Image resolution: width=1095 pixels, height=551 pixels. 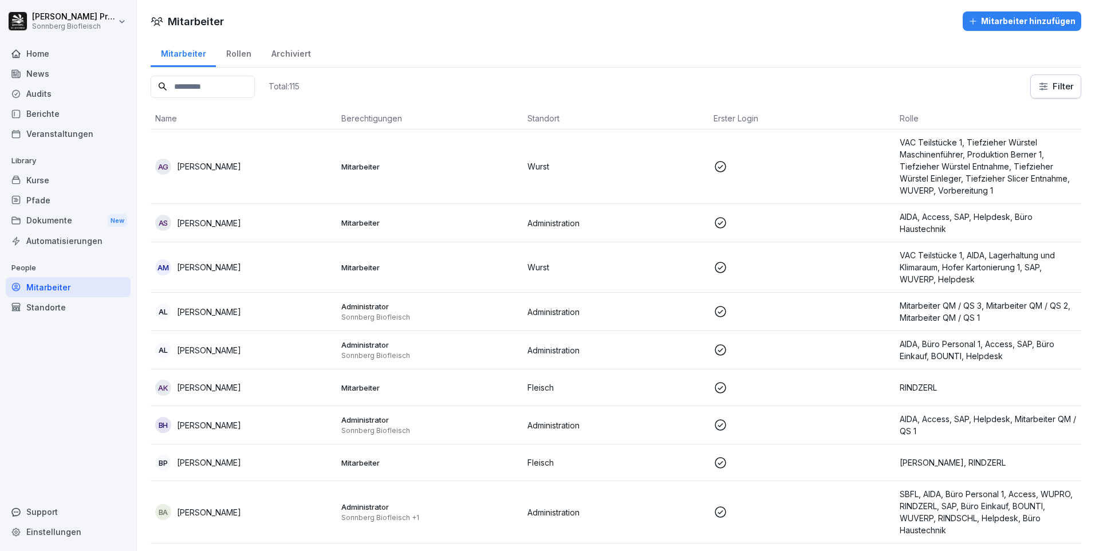 I want to click on div: Dokumente, so click(x=68, y=221).